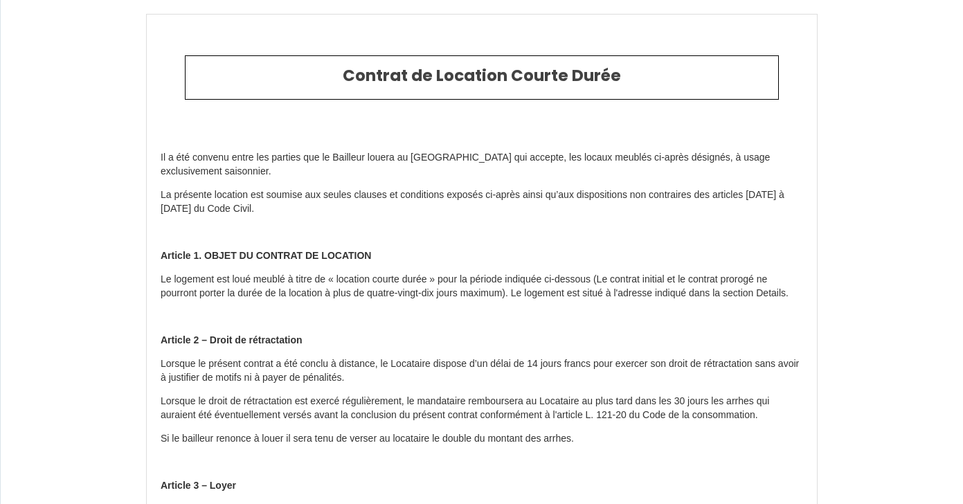 The height and width of the screenshot is (504, 963). Describe the element at coordinates (482, 371) in the screenshot. I see `p: Lorsque le présent contrat a été conclu à distance, le Locataire dispose d’un délai de 14 jours f...` at that location.